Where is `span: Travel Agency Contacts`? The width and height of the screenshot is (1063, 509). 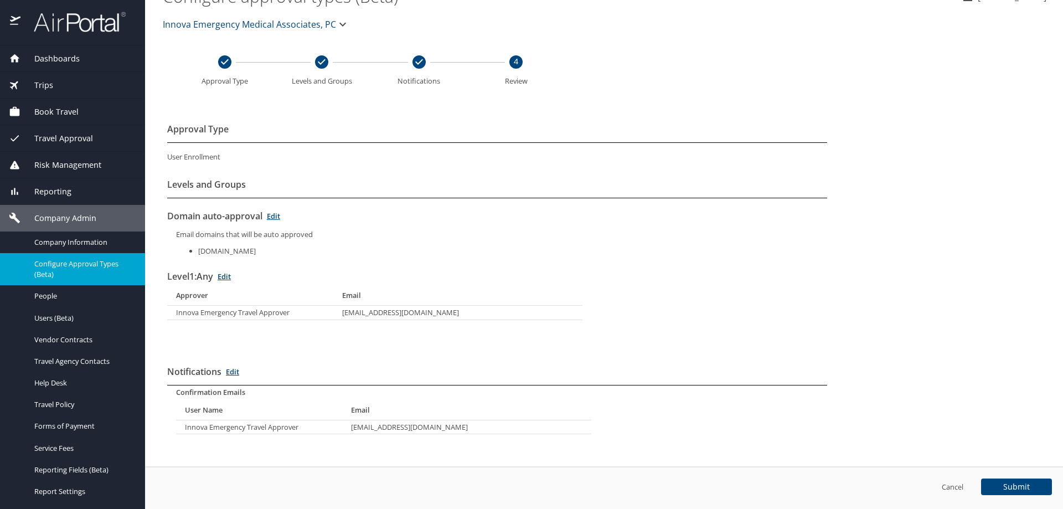 span: Travel Agency Contacts is located at coordinates (83, 361).